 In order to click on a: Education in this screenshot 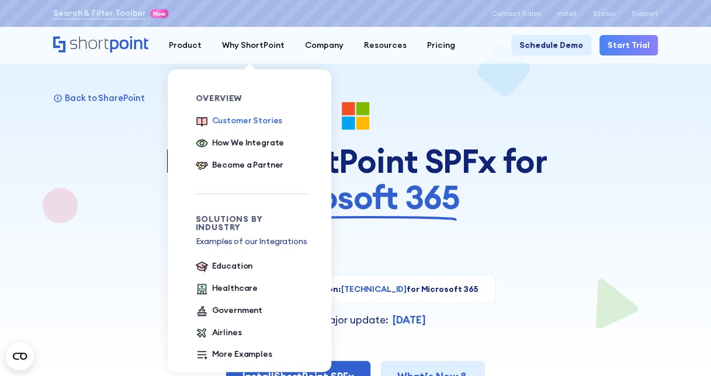, I will do `click(224, 267)`.